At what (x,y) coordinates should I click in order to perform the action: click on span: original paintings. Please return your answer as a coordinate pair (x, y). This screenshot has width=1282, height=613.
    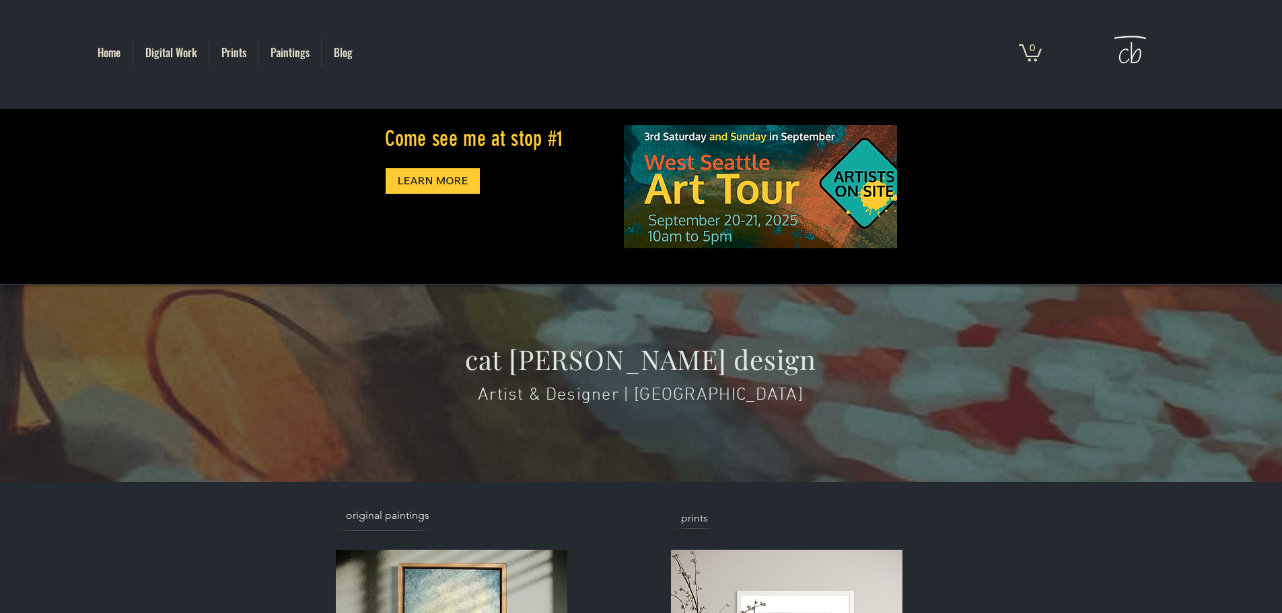
    Looking at the image, I should click on (388, 515).